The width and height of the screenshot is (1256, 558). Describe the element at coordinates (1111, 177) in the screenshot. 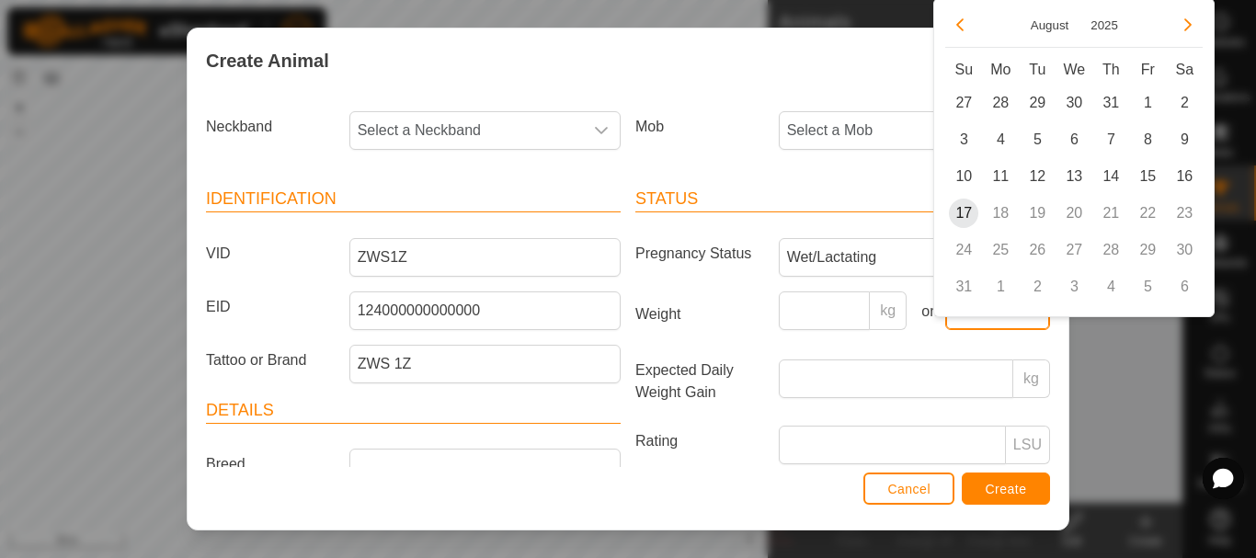

I see `span: 14` at that location.